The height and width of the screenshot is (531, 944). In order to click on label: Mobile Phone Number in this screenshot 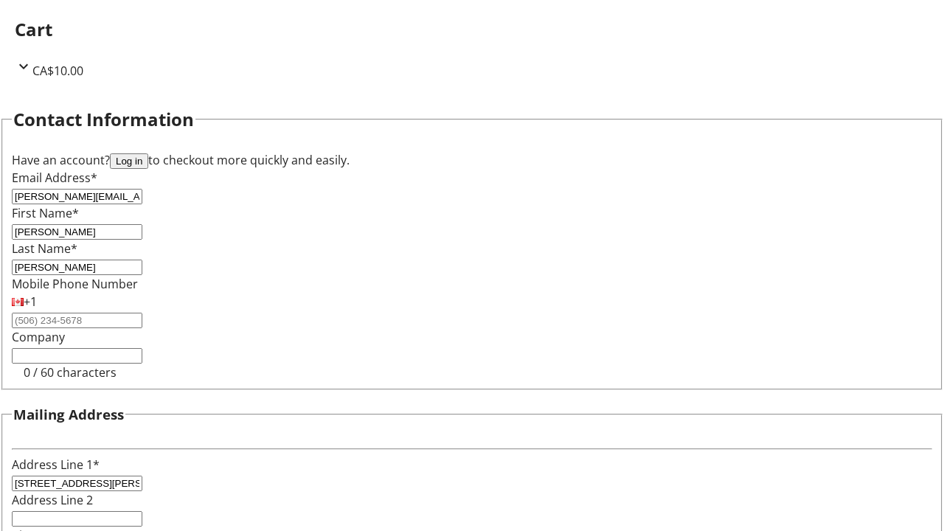, I will do `click(74, 284)`.